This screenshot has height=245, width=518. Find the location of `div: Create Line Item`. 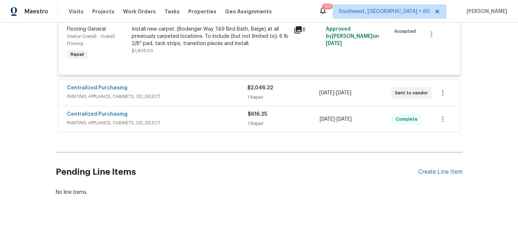

div: Create Line Item is located at coordinates (440, 172).